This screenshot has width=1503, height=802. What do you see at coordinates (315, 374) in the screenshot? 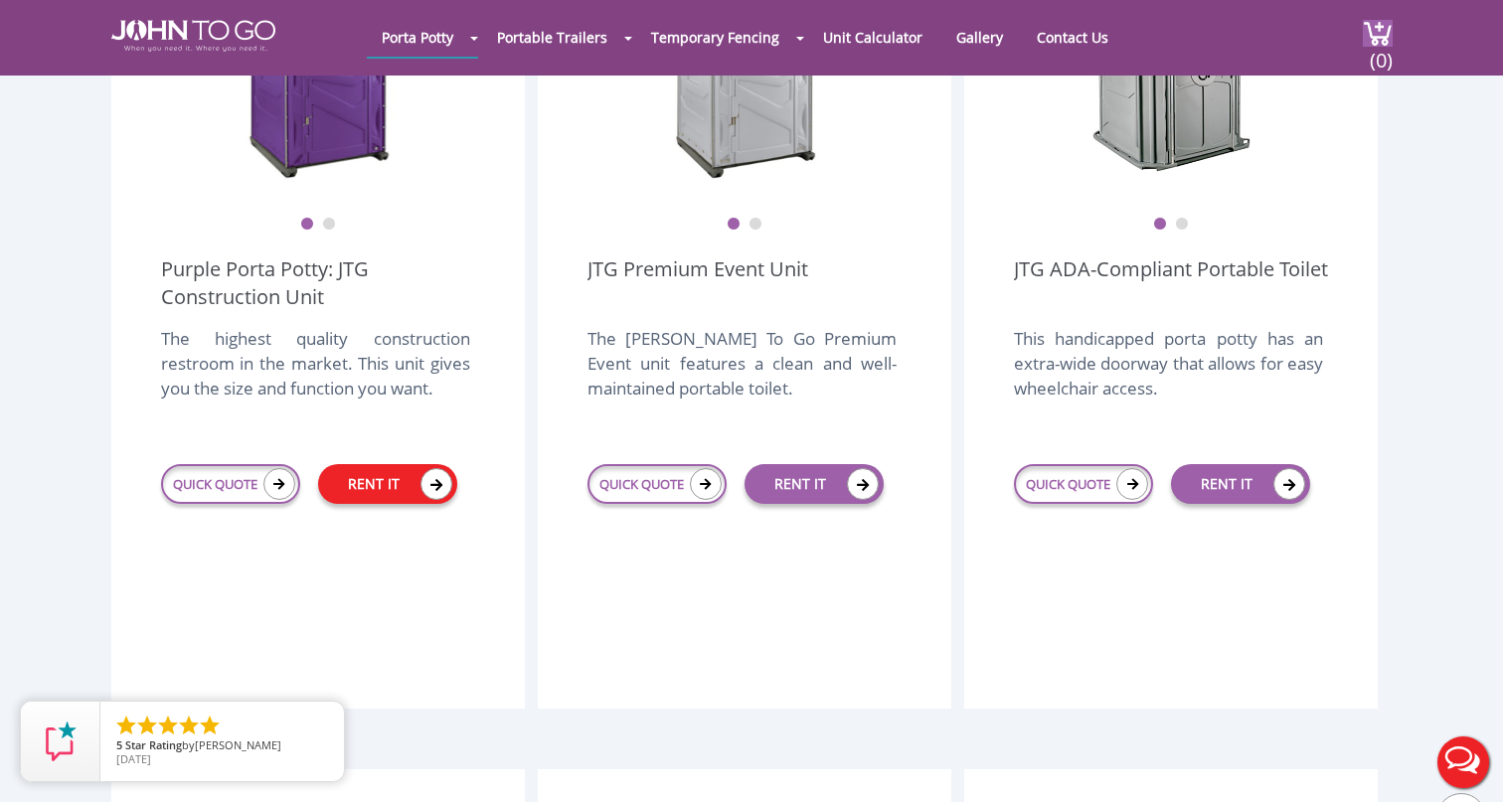
I see `div: The highest quality construction restroom in the market. This unit gives you the size and functio...` at bounding box center [315, 374].